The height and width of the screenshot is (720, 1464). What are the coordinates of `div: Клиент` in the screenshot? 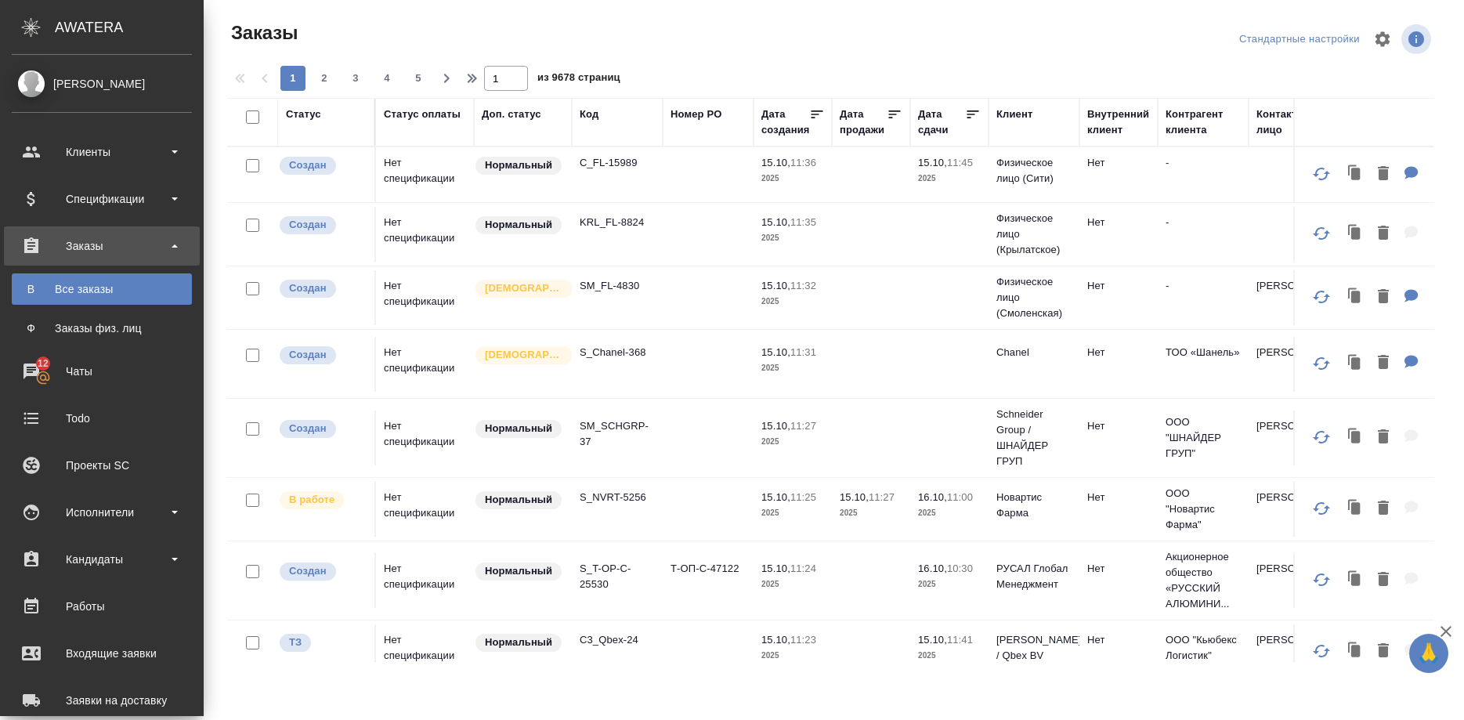 It's located at (1015, 114).